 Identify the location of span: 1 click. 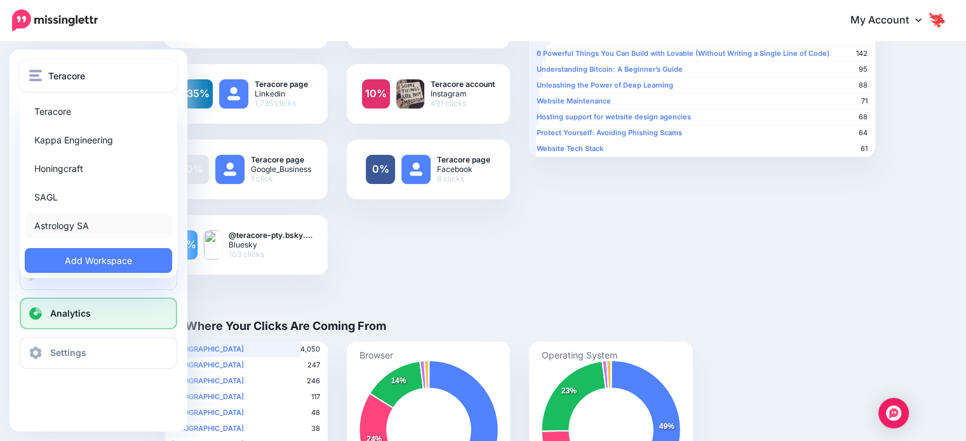
(281, 179).